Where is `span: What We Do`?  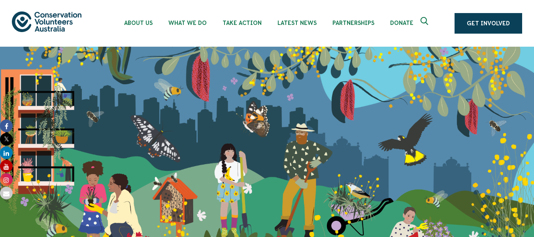 span: What We Do is located at coordinates (187, 23).